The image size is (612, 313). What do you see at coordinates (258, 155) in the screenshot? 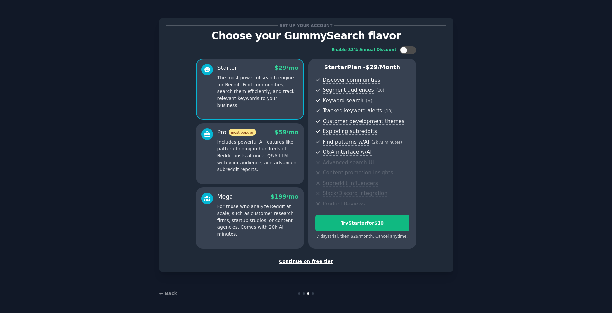
I see `p: Includes powerful AI features like pattern-finding in hundreds of Reddit posts at once, Q&A LLM w...` at bounding box center [258, 155].